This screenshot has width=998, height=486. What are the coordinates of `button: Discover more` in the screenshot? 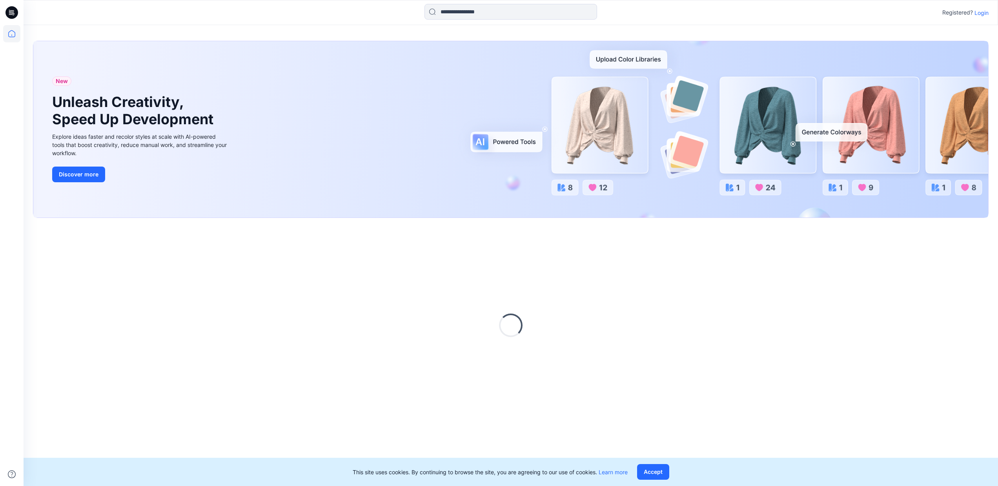 It's located at (78, 174).